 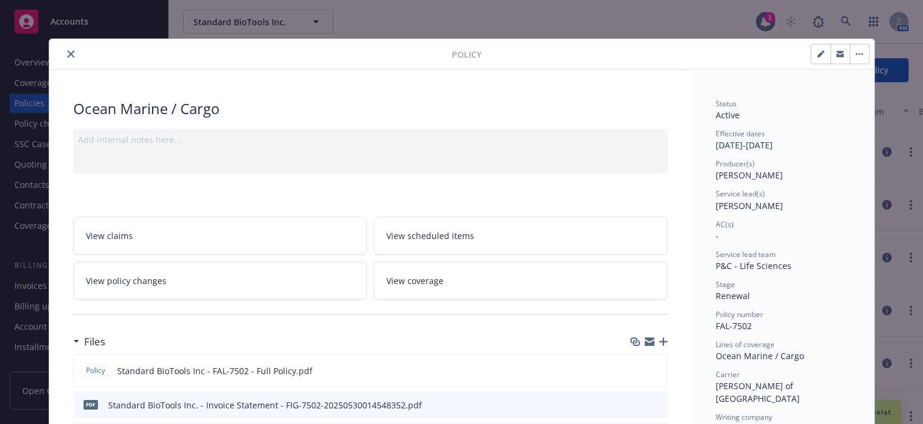 What do you see at coordinates (739, 314) in the screenshot?
I see `span: Policy number` at bounding box center [739, 314].